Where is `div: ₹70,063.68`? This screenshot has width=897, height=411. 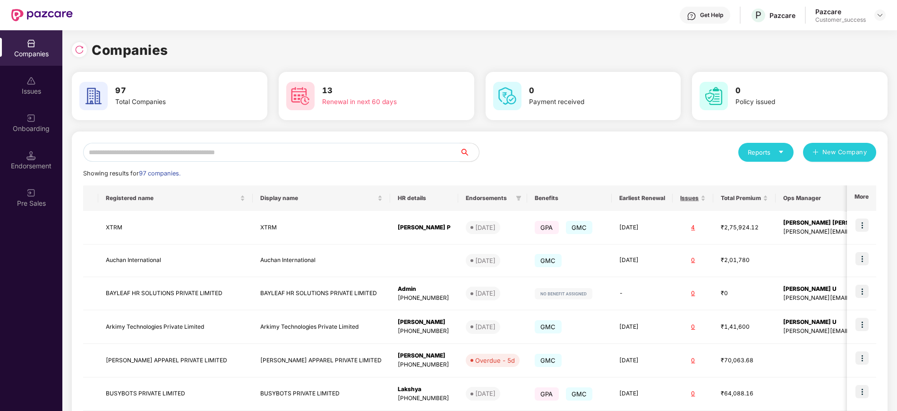
div: ₹70,063.68 is located at coordinates (745, 360).